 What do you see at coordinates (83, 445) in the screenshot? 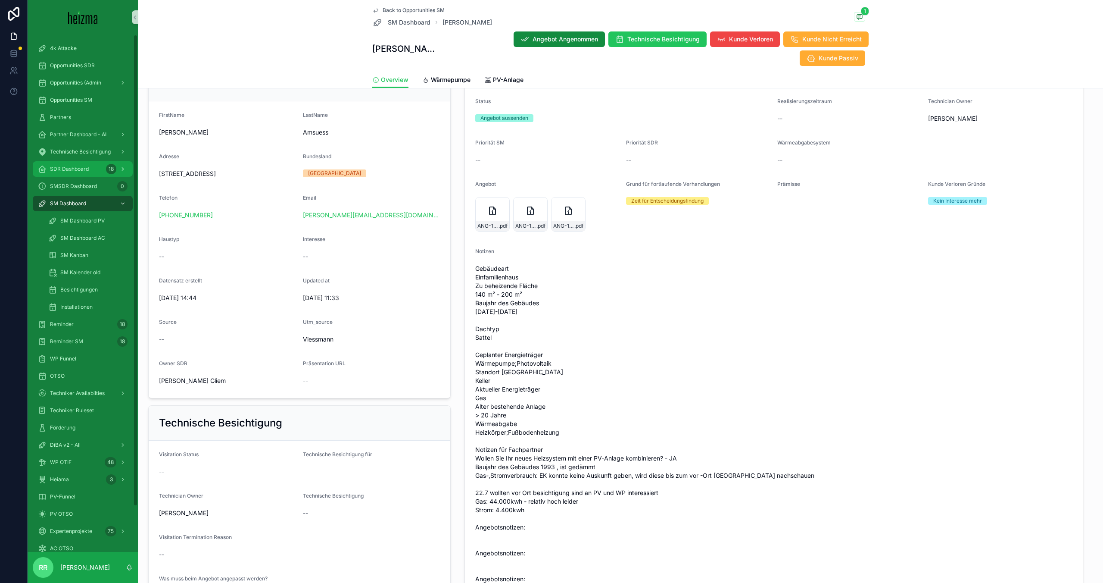
I see `a: DiBA v2 - All` at bounding box center [83, 445].